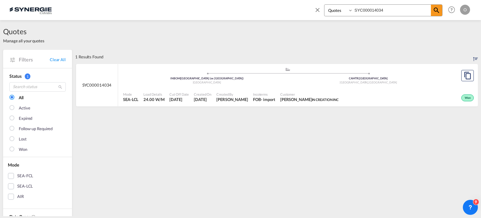 The image size is (481, 218). What do you see at coordinates (232, 94) in the screenshot?
I see `span: Created By` at bounding box center [232, 94].